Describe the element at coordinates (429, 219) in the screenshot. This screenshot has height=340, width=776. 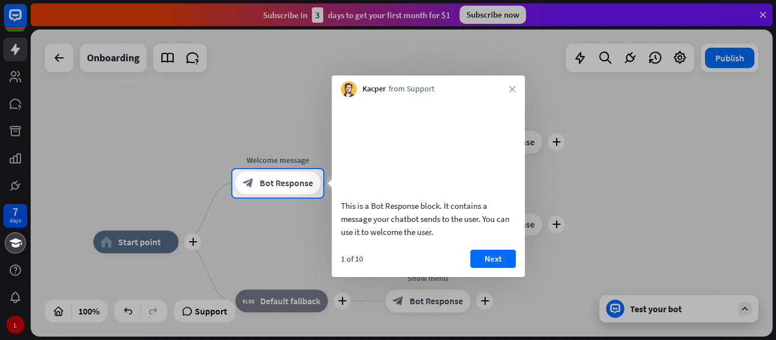
I see `div: This is a Bot Response block. It contains a message your chatbot sends to the user. You can use i...` at that location.